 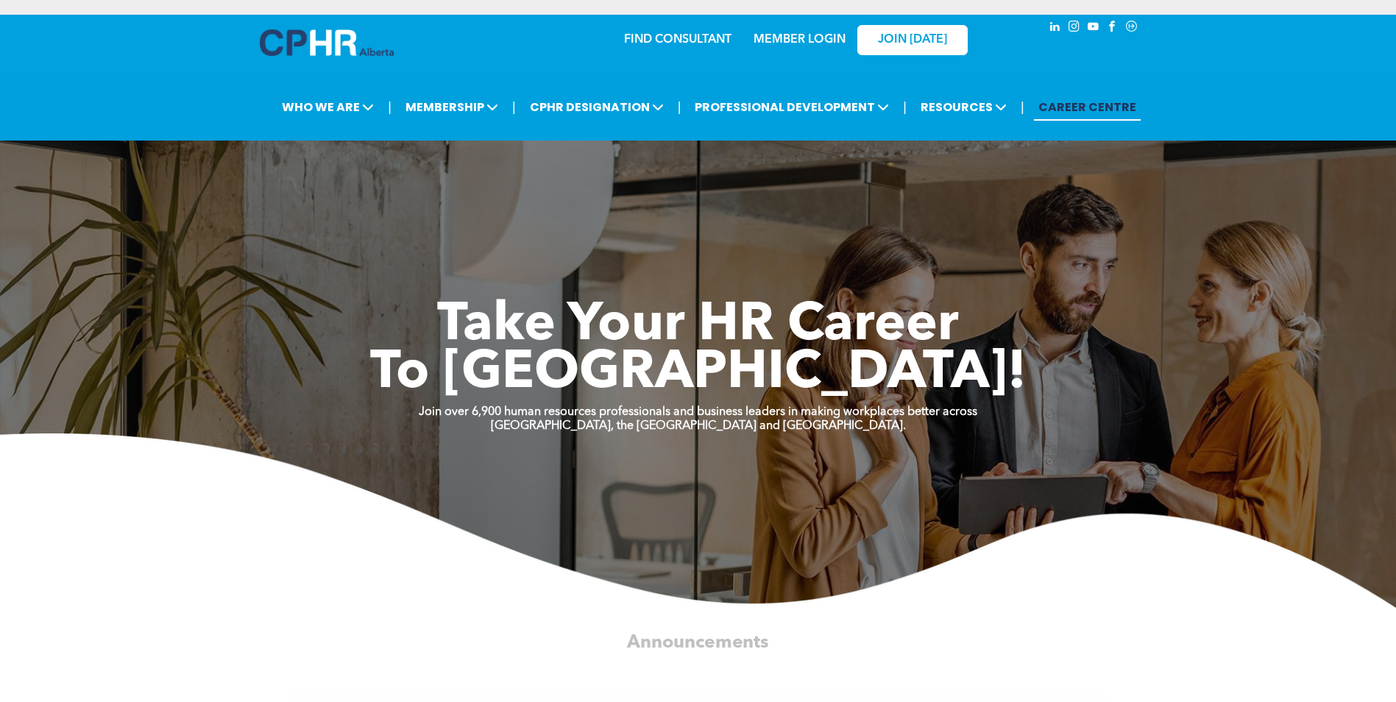 I want to click on span: CPHR DESIGNATION, so click(x=597, y=107).